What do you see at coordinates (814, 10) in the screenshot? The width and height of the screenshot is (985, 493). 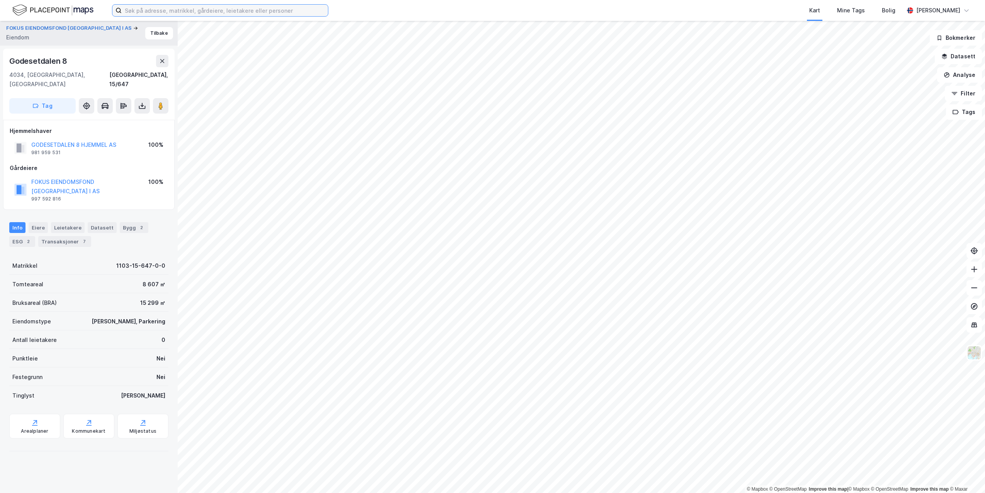 I see `div: Kart` at bounding box center [814, 10].